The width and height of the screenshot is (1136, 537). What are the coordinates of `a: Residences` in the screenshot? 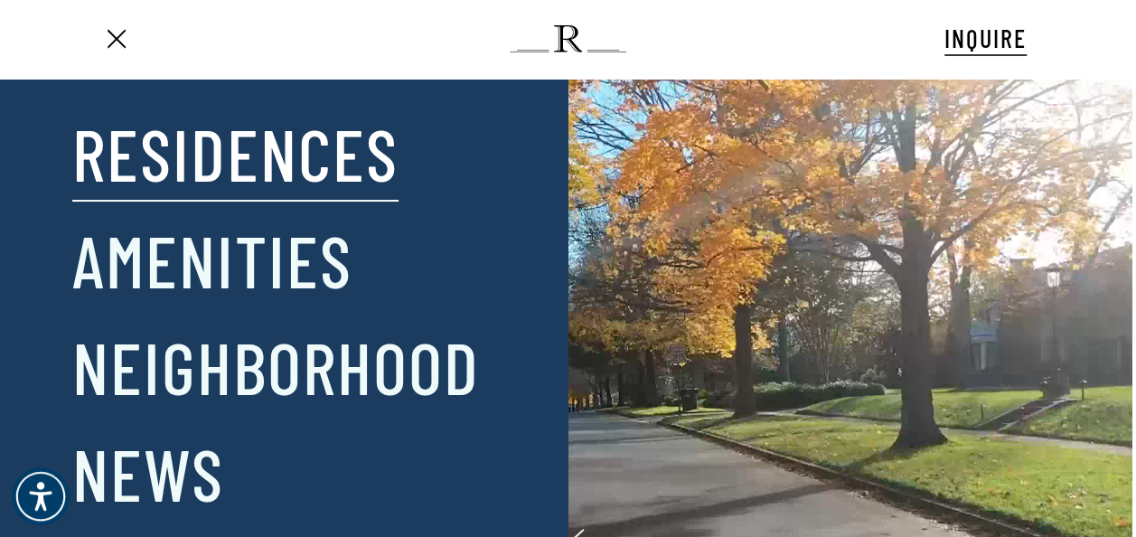 It's located at (235, 153).